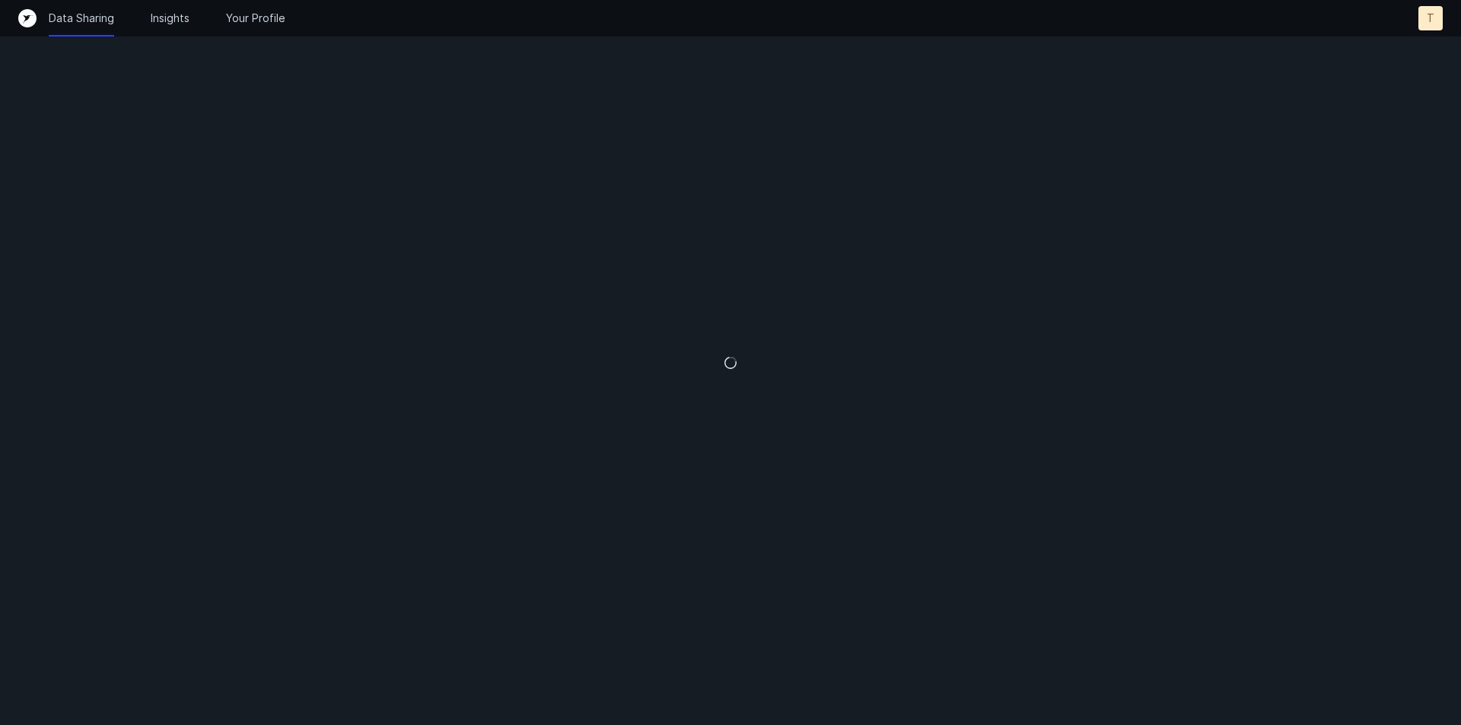 The image size is (1461, 725). I want to click on p: T, so click(1430, 18).